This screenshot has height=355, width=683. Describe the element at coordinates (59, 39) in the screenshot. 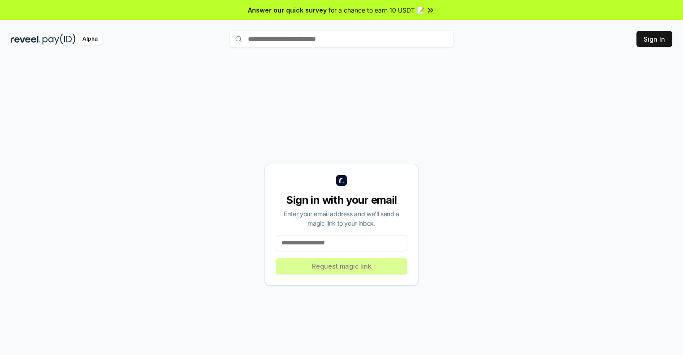

I see `img: pay_id` at that location.